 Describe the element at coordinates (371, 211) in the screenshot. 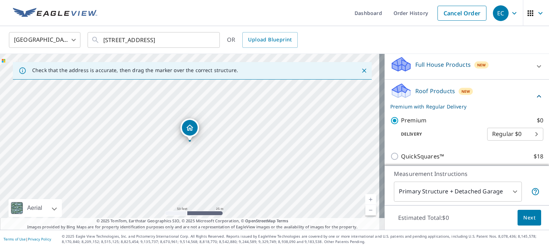

I see `a: Current Level 19, Zoom Out` at that location.